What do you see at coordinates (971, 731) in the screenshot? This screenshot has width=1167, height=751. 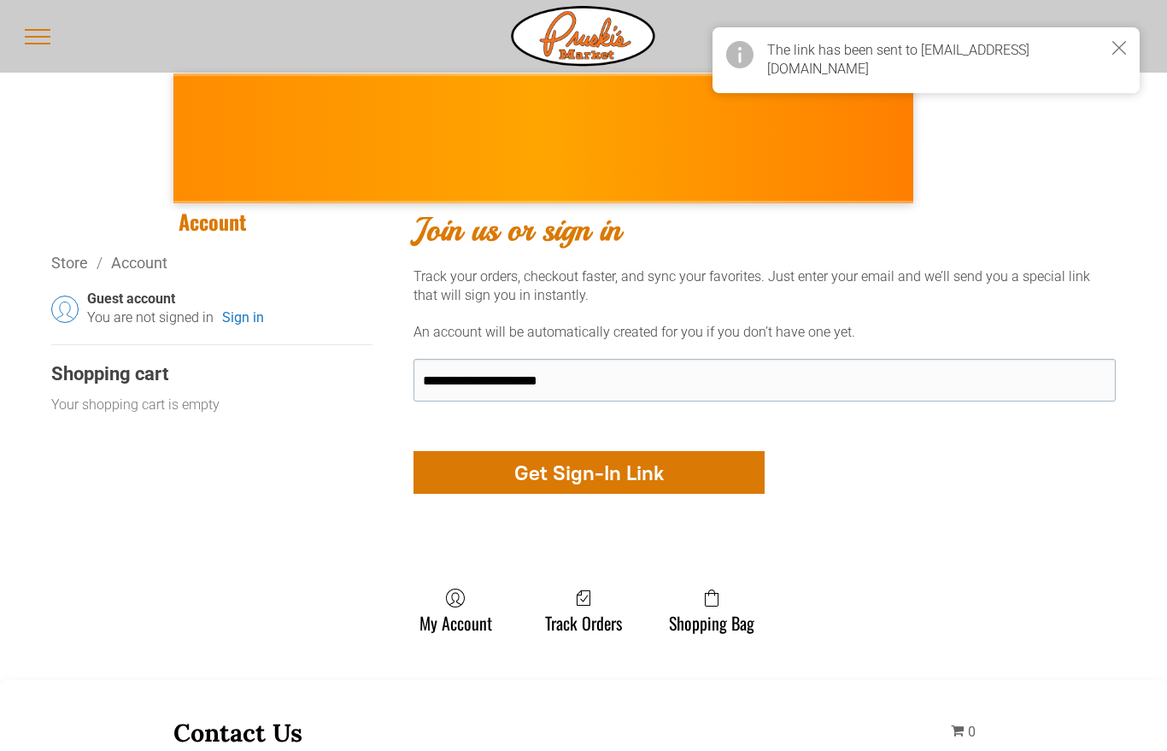 I see `span: 0` at bounding box center [971, 731].